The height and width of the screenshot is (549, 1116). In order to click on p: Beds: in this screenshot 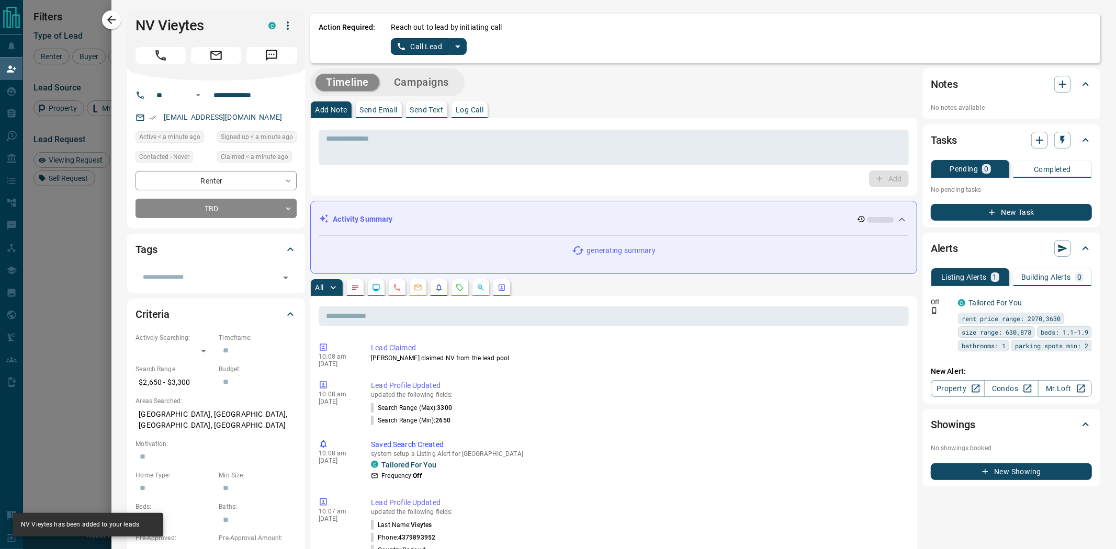, I will do `click(174, 507)`.